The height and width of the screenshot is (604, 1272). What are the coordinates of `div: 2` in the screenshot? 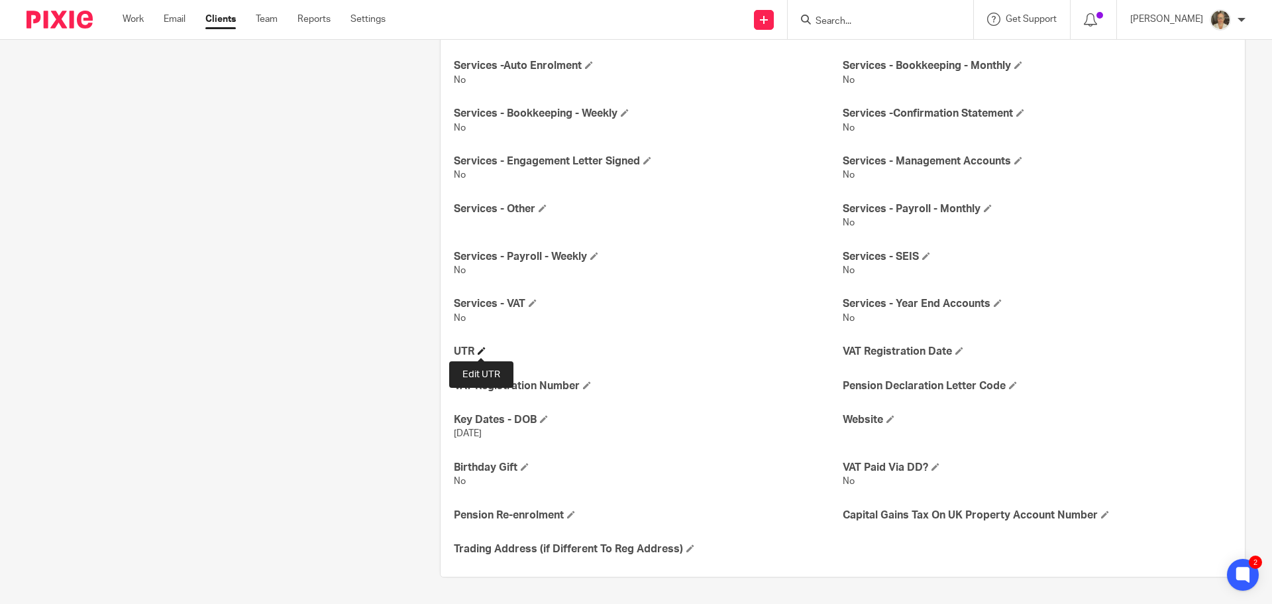 It's located at (1256, 562).